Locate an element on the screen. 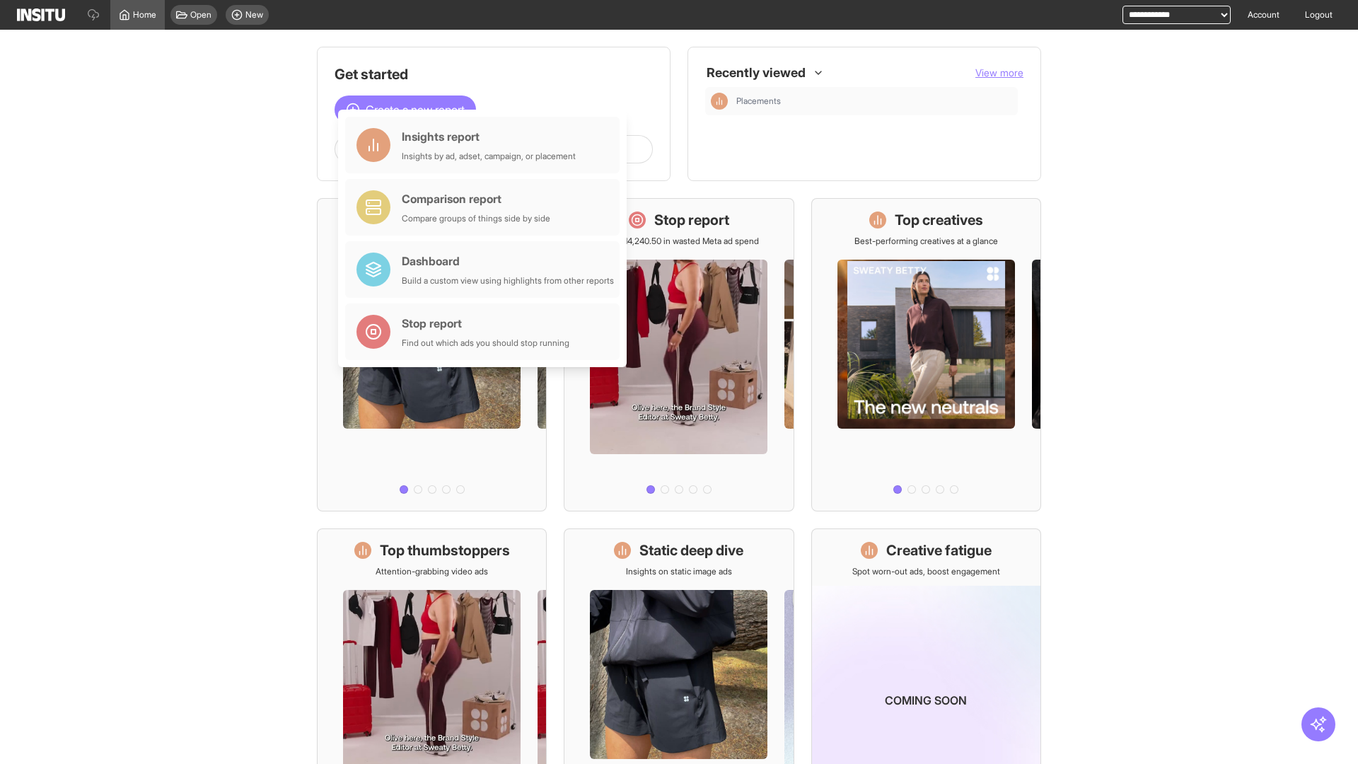 The image size is (1358, 764). p: Insights on static image ads is located at coordinates (679, 572).